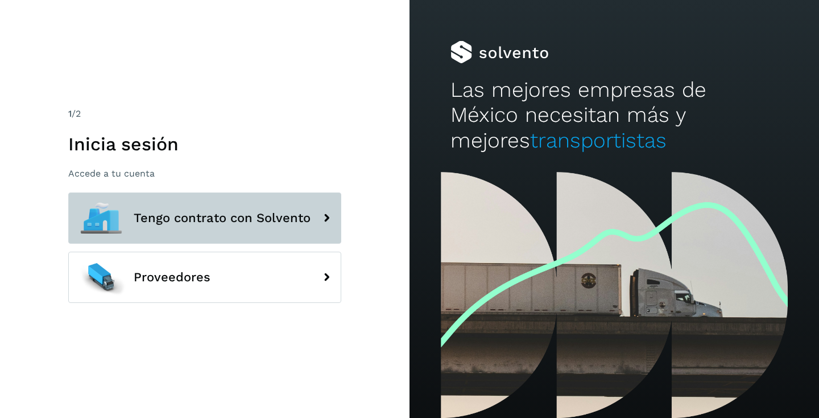 The image size is (819, 418). Describe the element at coordinates (172, 277) in the screenshot. I see `span: Proveedores` at that location.